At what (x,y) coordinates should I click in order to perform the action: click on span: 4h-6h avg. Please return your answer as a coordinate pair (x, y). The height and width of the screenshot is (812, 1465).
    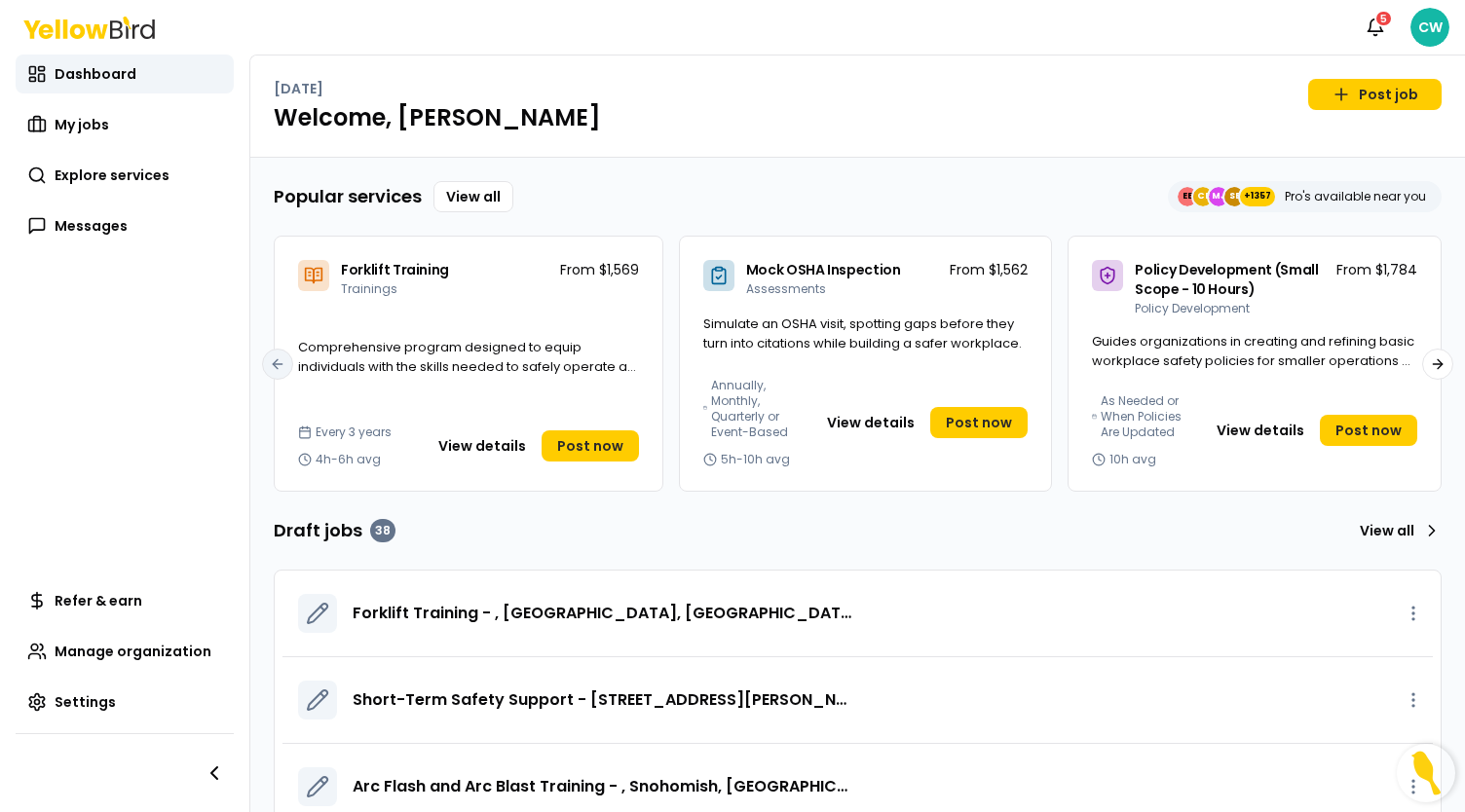
    Looking at the image, I should click on (348, 460).